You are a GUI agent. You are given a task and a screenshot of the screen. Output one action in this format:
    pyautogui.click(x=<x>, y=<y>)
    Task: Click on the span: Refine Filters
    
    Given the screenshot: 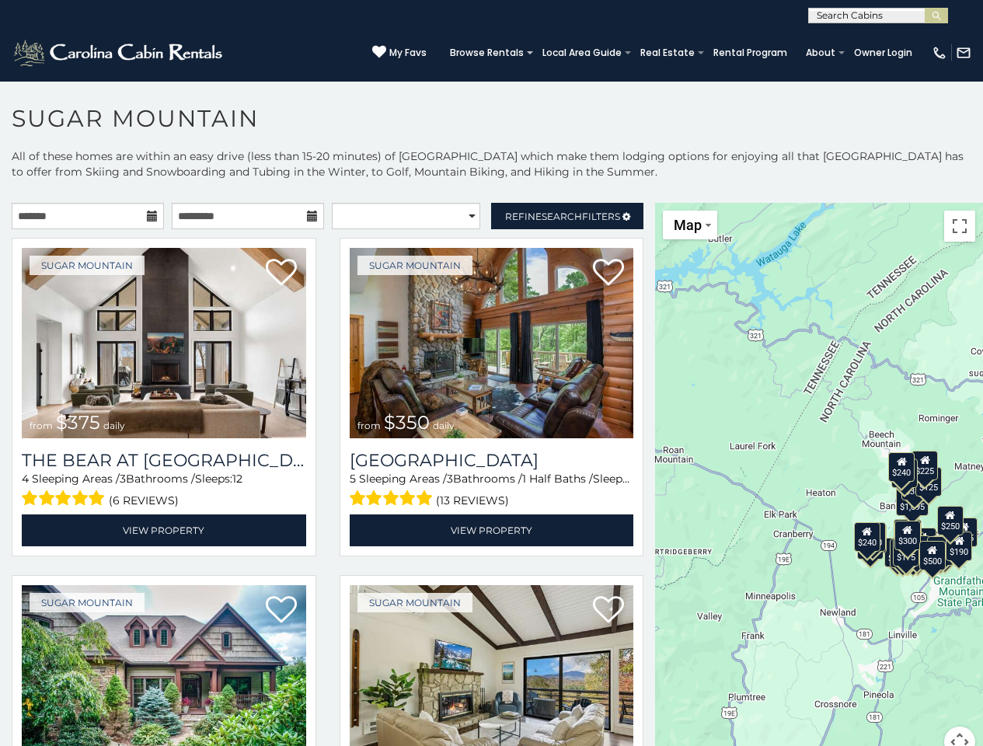 What is the action you would take?
    pyautogui.click(x=563, y=216)
    